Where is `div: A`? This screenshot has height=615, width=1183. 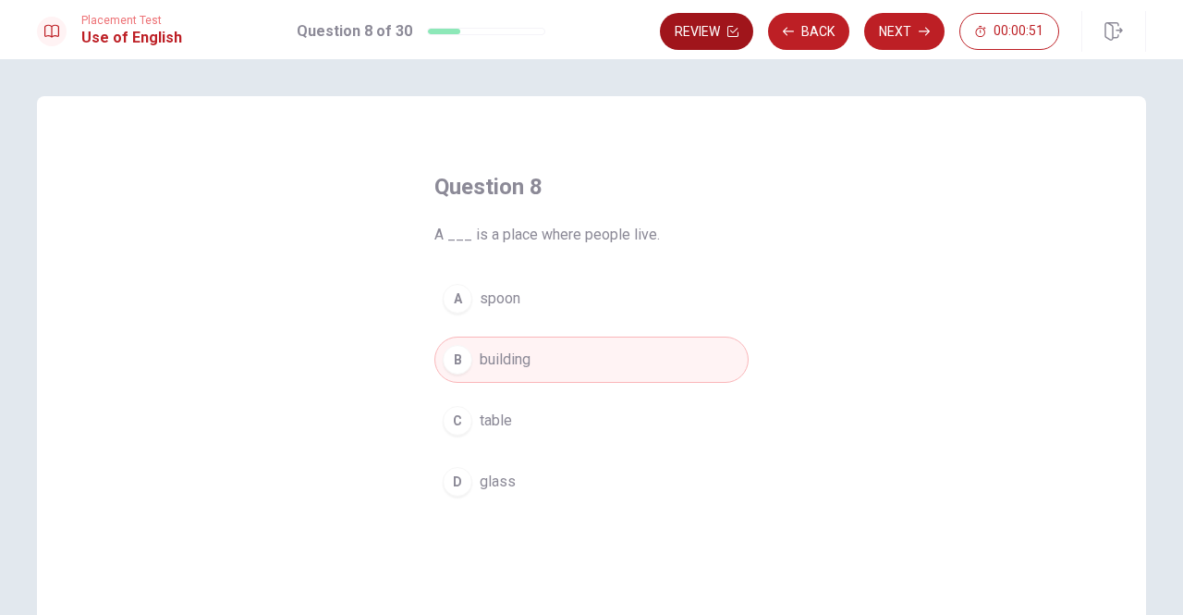 div: A is located at coordinates (457, 299).